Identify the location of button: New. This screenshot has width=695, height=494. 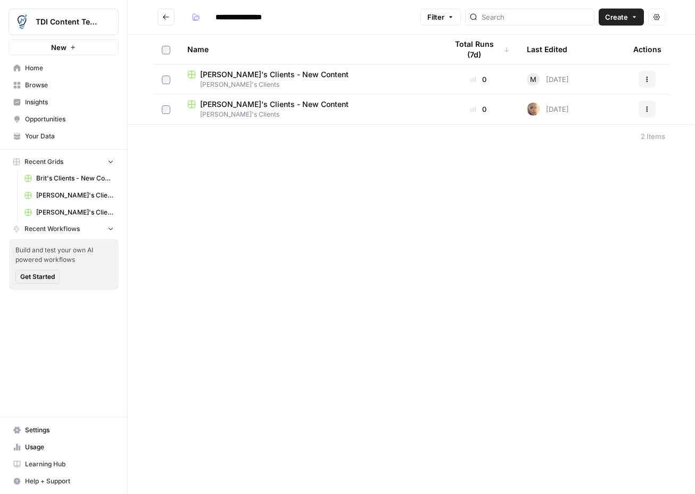
(63, 47).